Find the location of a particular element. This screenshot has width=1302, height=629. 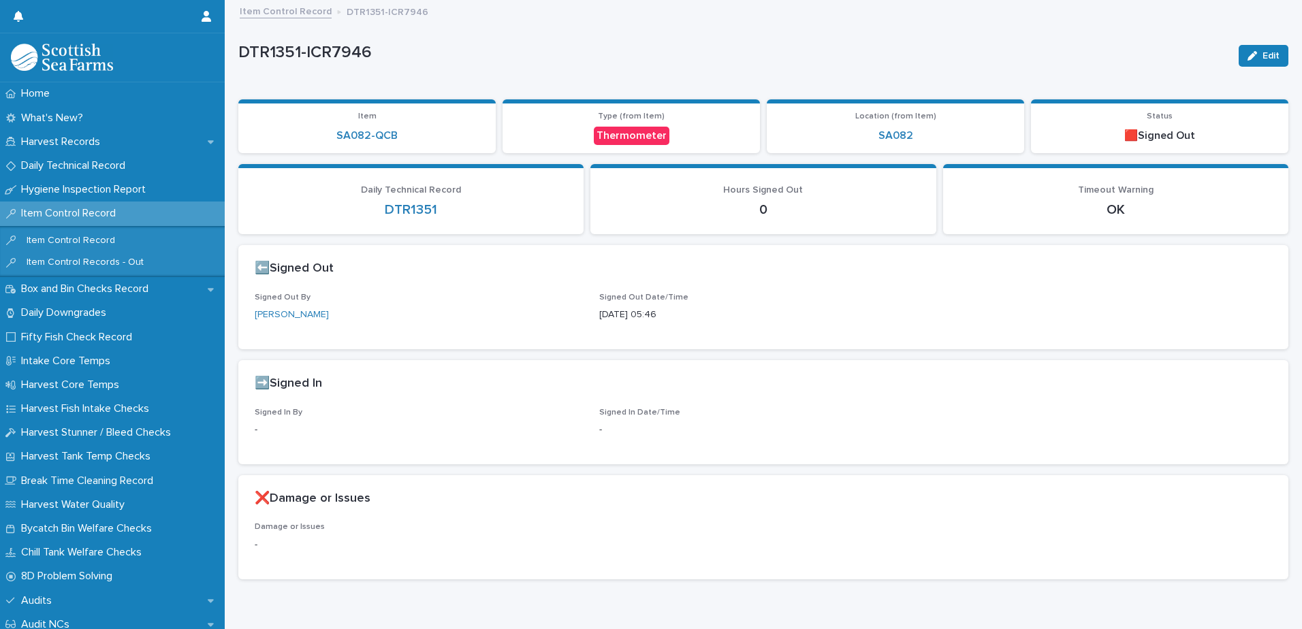

span: Signed In By is located at coordinates (279, 413).